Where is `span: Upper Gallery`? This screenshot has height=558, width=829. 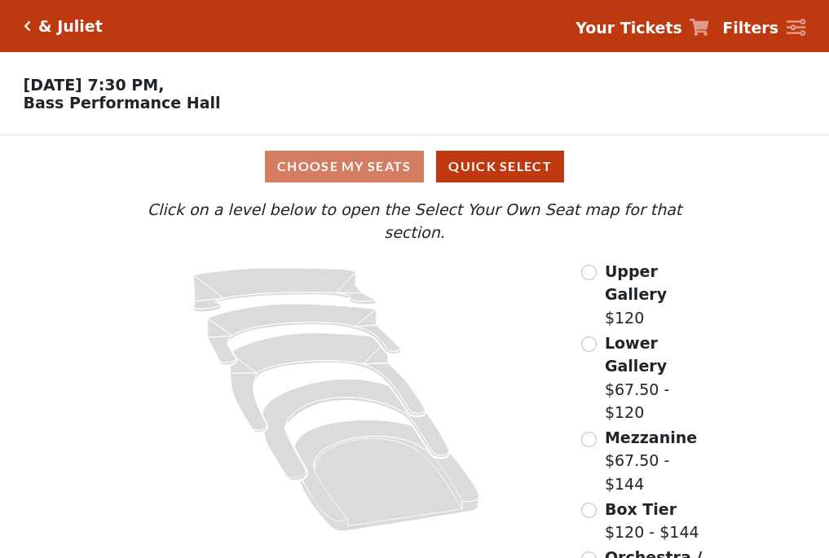 span: Upper Gallery is located at coordinates (636, 283).